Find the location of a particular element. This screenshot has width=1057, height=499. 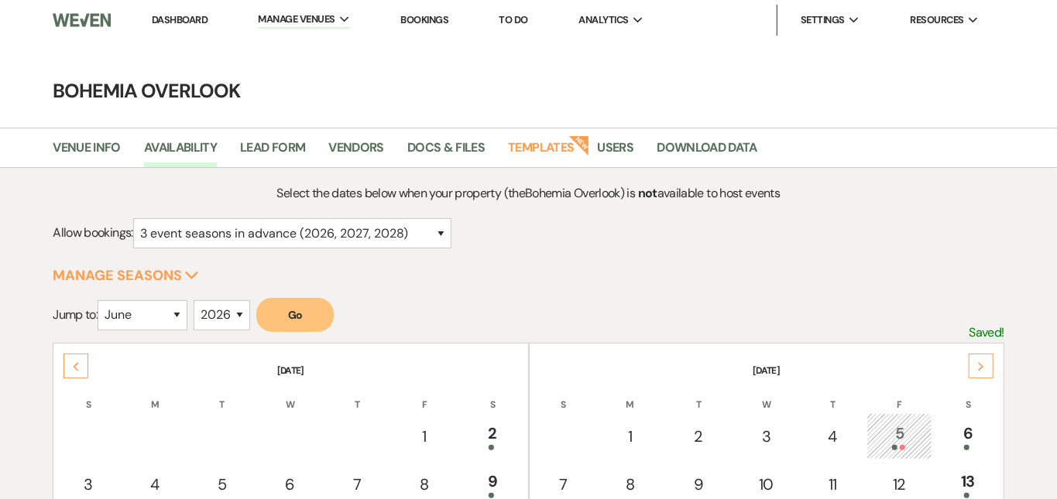

p: Select the dates below when your property (the Bohemia Overlook ) is available to host events is located at coordinates (528, 194).